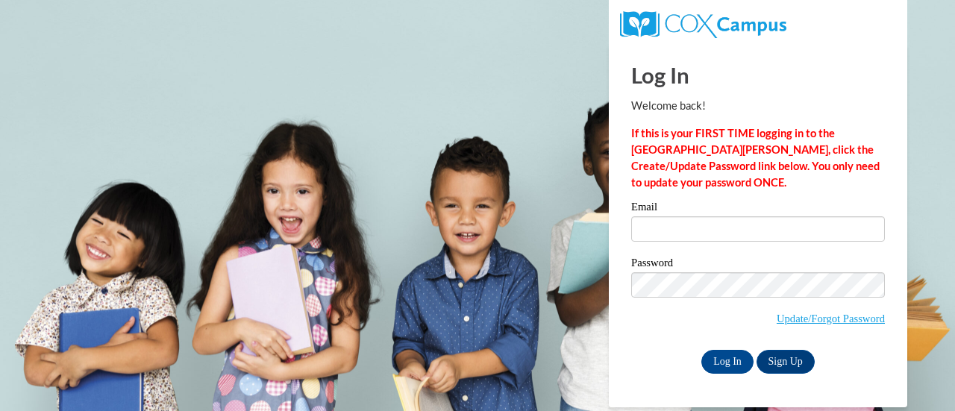 Image resolution: width=955 pixels, height=411 pixels. I want to click on a: Update/Forgot Password, so click(830, 319).